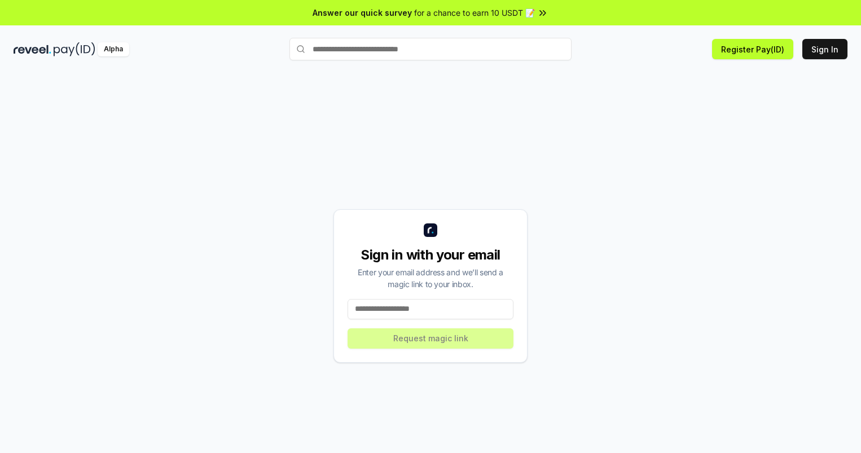 The height and width of the screenshot is (453, 861). I want to click on span: Answer our quick survey, so click(362, 12).